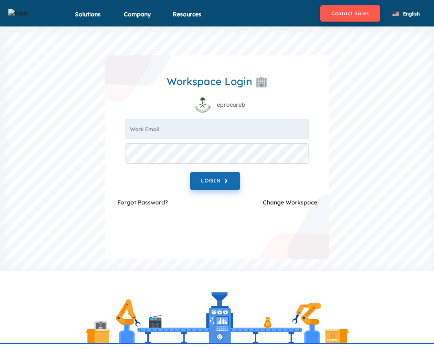  Describe the element at coordinates (217, 129) in the screenshot. I see `input: Work Email` at that location.